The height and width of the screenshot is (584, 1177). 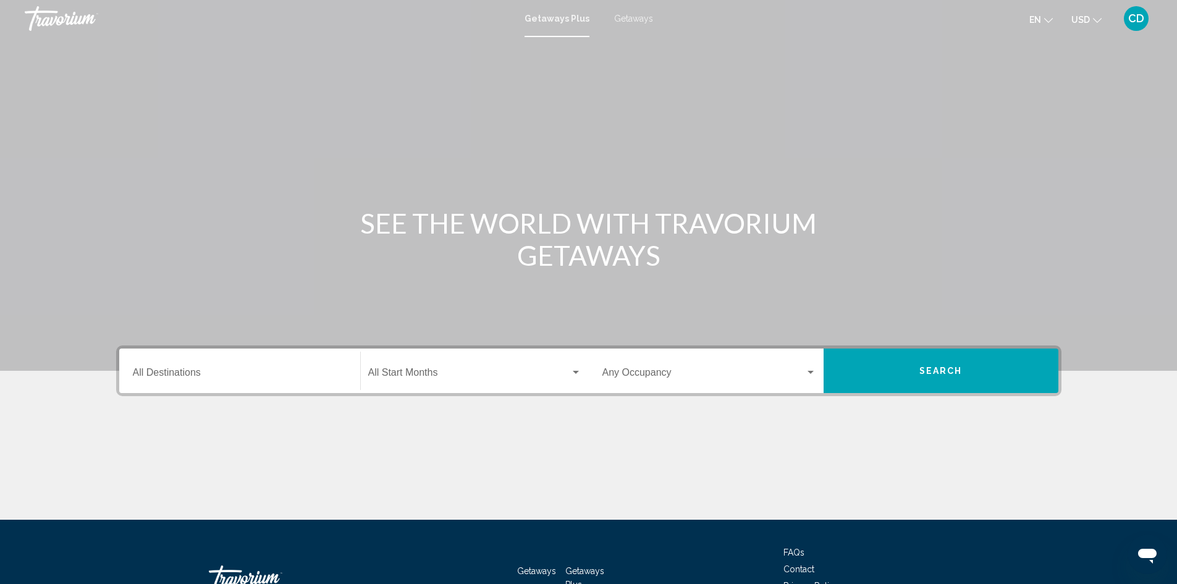 I want to click on button: Search, so click(x=941, y=371).